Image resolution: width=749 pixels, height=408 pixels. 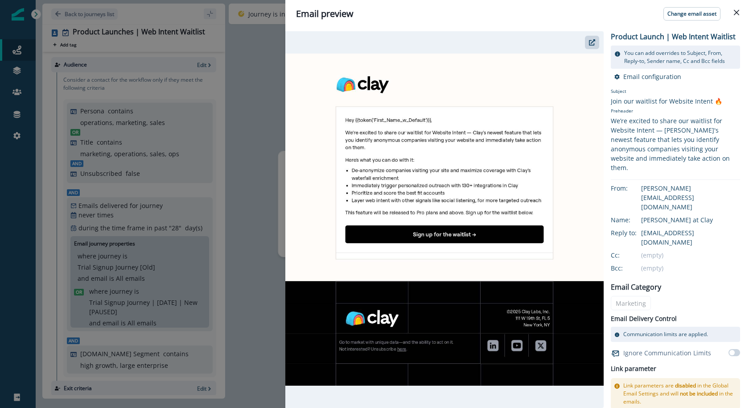 What do you see at coordinates (676, 101) in the screenshot?
I see `div: Join our waitlist for Website Intent 🔥` at bounding box center [676, 101].